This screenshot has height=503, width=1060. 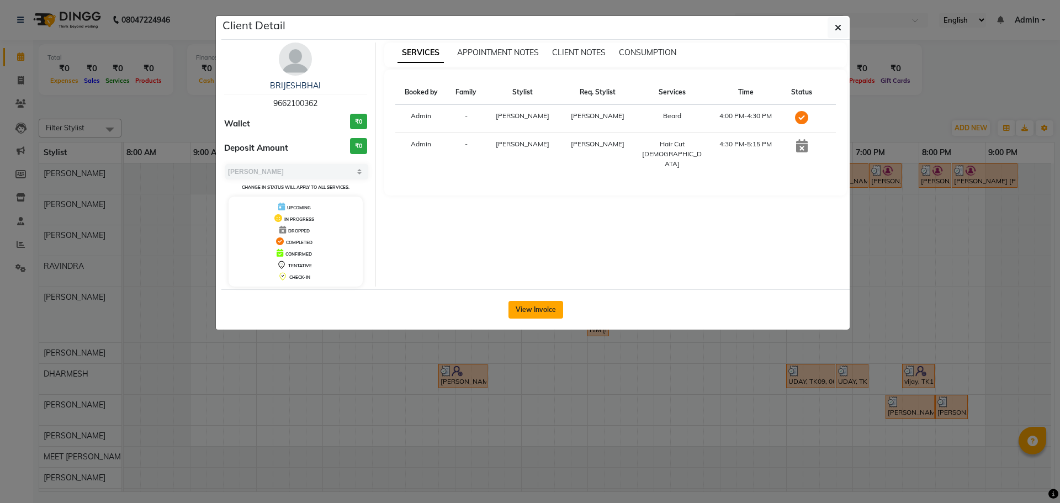 What do you see at coordinates (746, 92) in the screenshot?
I see `th: Time` at bounding box center [746, 92].